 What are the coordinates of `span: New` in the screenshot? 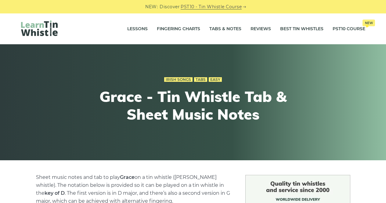 It's located at (369, 23).